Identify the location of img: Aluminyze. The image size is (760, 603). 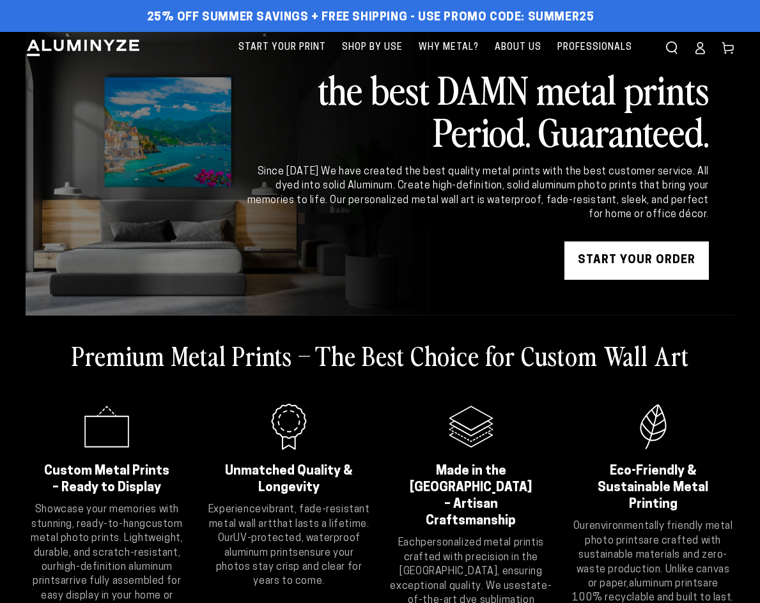
(83, 48).